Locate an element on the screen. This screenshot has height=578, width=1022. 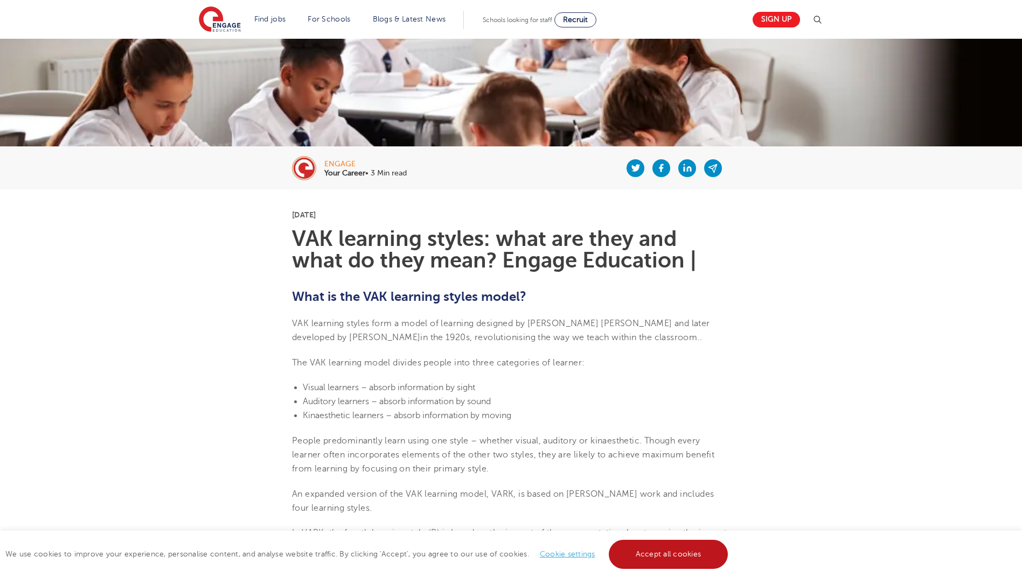
a: Accept all cookies is located at coordinates (668, 555).